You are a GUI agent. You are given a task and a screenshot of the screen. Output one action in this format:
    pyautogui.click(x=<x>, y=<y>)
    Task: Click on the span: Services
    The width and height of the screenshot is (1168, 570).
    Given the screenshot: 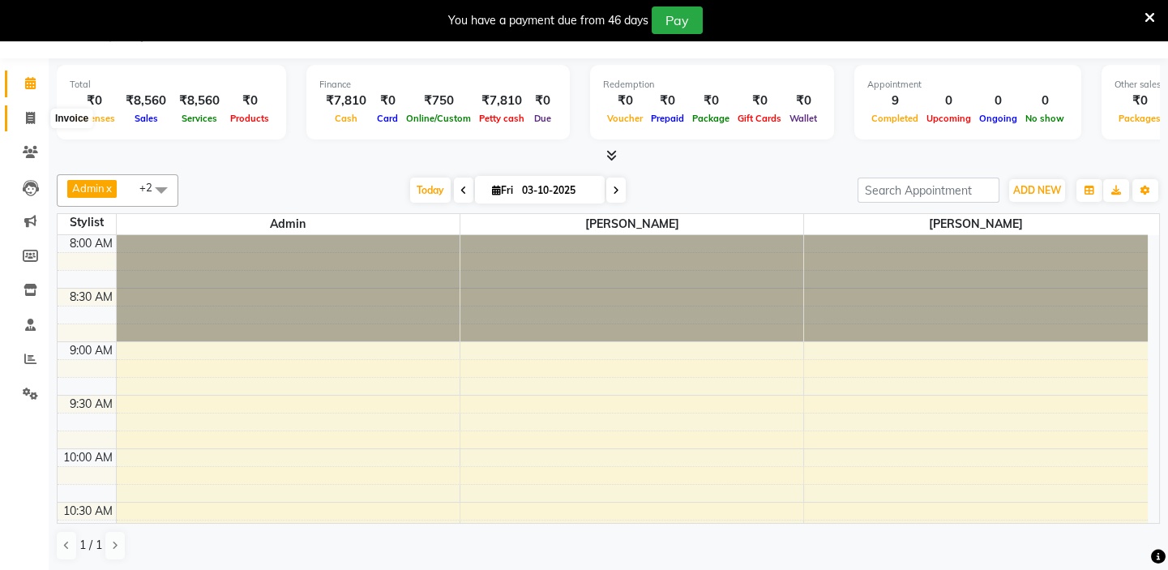 What is the action you would take?
    pyautogui.click(x=199, y=118)
    